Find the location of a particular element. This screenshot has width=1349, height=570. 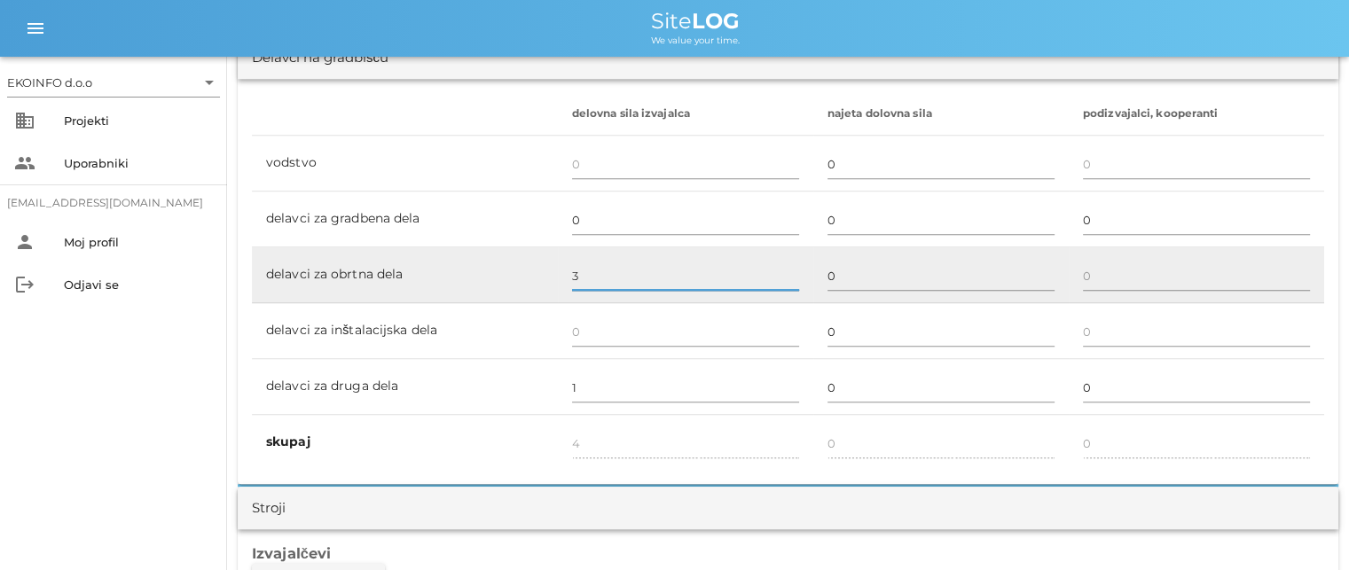

div: Odjavi se is located at coordinates (138, 285).